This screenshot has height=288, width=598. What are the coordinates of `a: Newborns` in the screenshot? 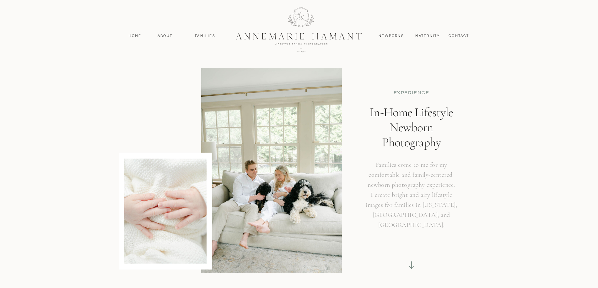 It's located at (391, 36).